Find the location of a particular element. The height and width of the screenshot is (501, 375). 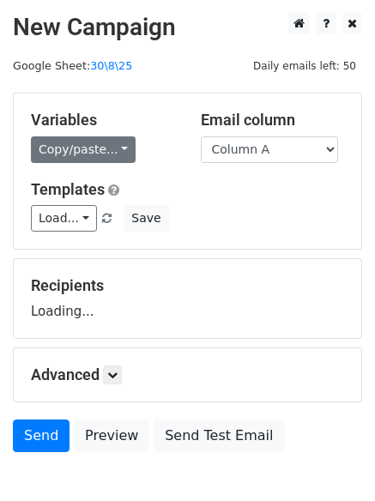

a: Send Test Email is located at coordinates (219, 436).